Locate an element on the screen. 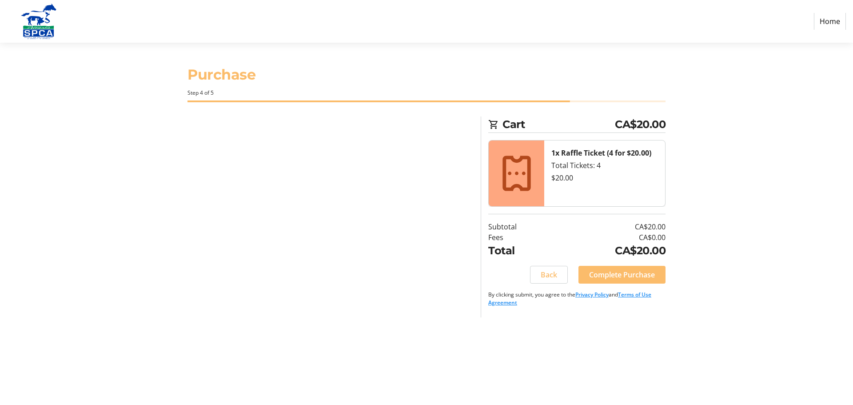 The width and height of the screenshot is (853, 405). div: Total Tickets: 4 is located at coordinates (604, 165).